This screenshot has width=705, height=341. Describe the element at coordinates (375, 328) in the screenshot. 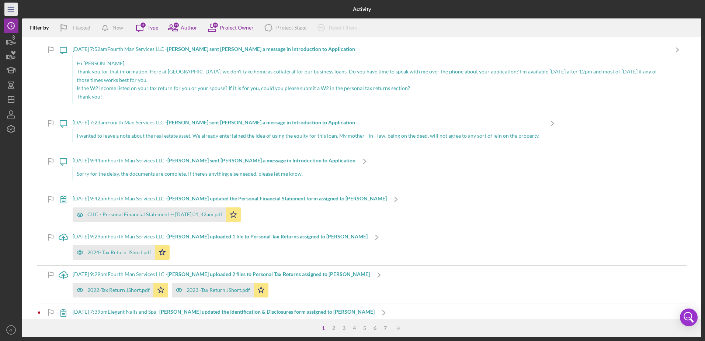

I see `div: 6` at that location.